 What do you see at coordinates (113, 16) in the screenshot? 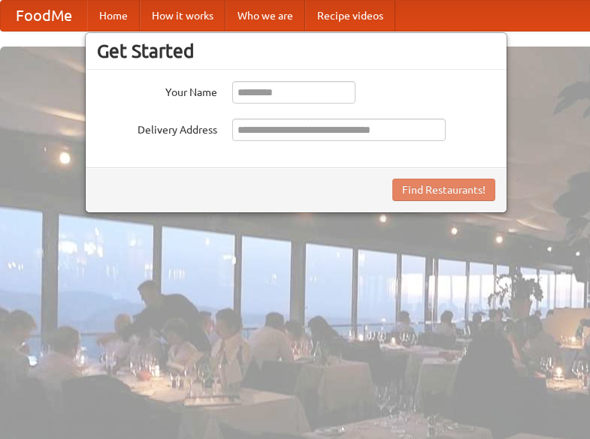
I see `a: Home` at bounding box center [113, 16].